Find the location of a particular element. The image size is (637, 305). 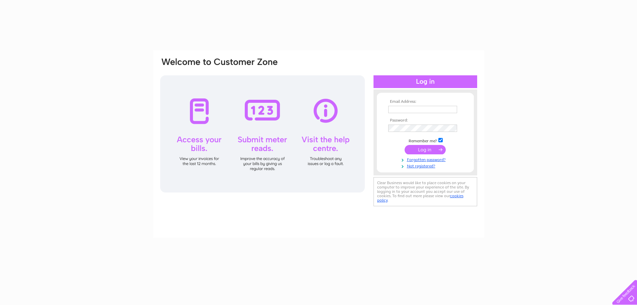

a: Not registered? is located at coordinates (426, 165).